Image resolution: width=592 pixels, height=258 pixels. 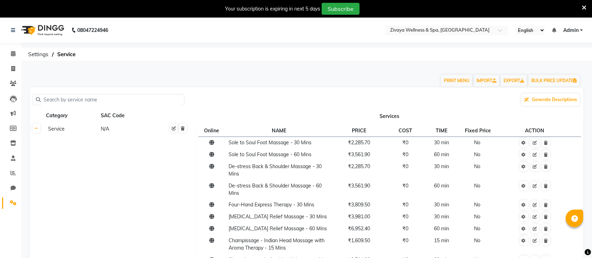 What do you see at coordinates (213, 131) in the screenshot?
I see `th: Online` at bounding box center [213, 131].